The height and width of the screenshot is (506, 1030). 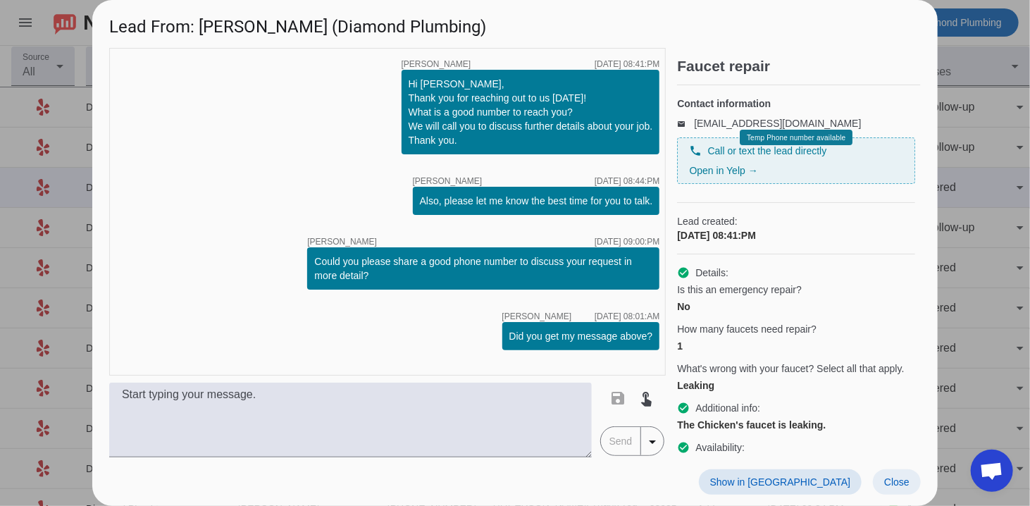 I want to click on div: No, so click(x=796, y=306).